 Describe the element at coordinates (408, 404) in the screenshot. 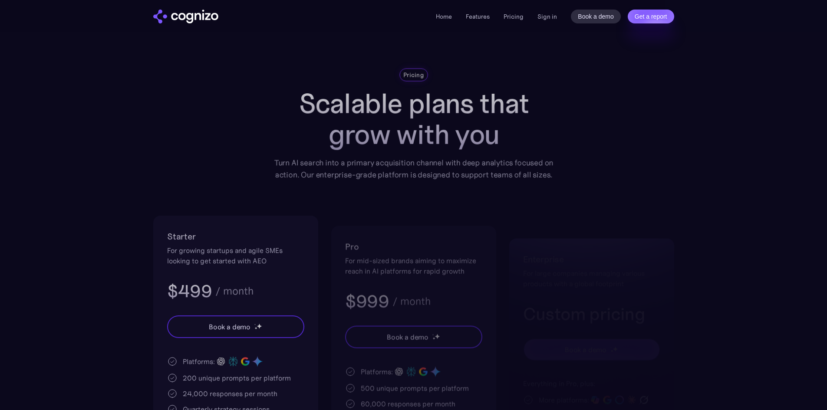

I see `div: 60,000 responses per month` at that location.